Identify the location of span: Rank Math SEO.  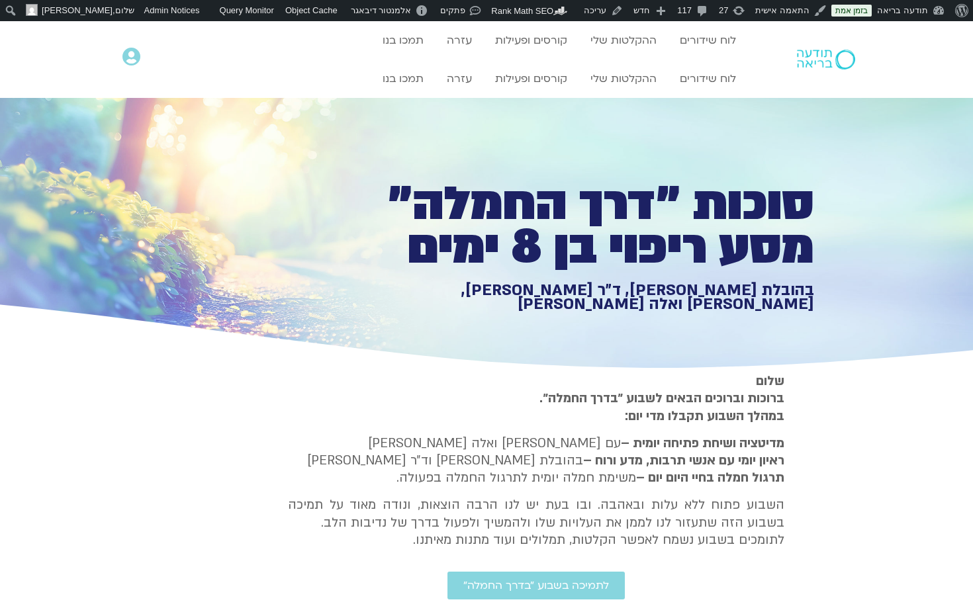
(522, 11).